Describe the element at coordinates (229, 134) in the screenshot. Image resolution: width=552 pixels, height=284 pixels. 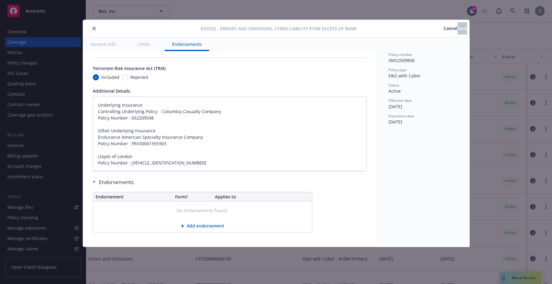
I see `textarea: Underlying Insurance Controlling Underlying Policy : Columbia Casualty Company Policy Number : 65...` at that location.